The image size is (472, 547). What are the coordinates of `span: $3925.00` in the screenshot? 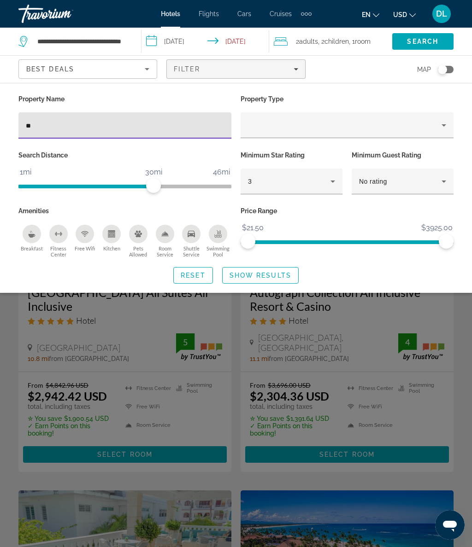 It's located at (437, 228).